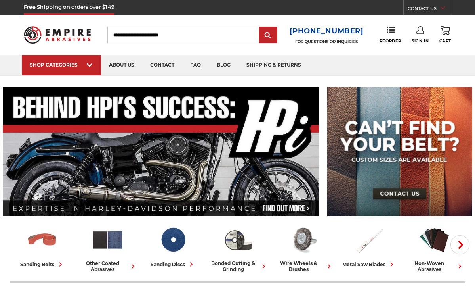 The width and height of the screenshot is (475, 298). I want to click on span: Cart, so click(445, 41).